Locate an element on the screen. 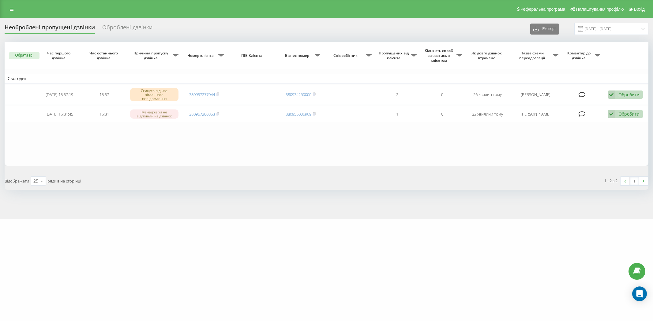 This screenshot has width=653, height=321. span: Бізнес номер is located at coordinates (298, 56).